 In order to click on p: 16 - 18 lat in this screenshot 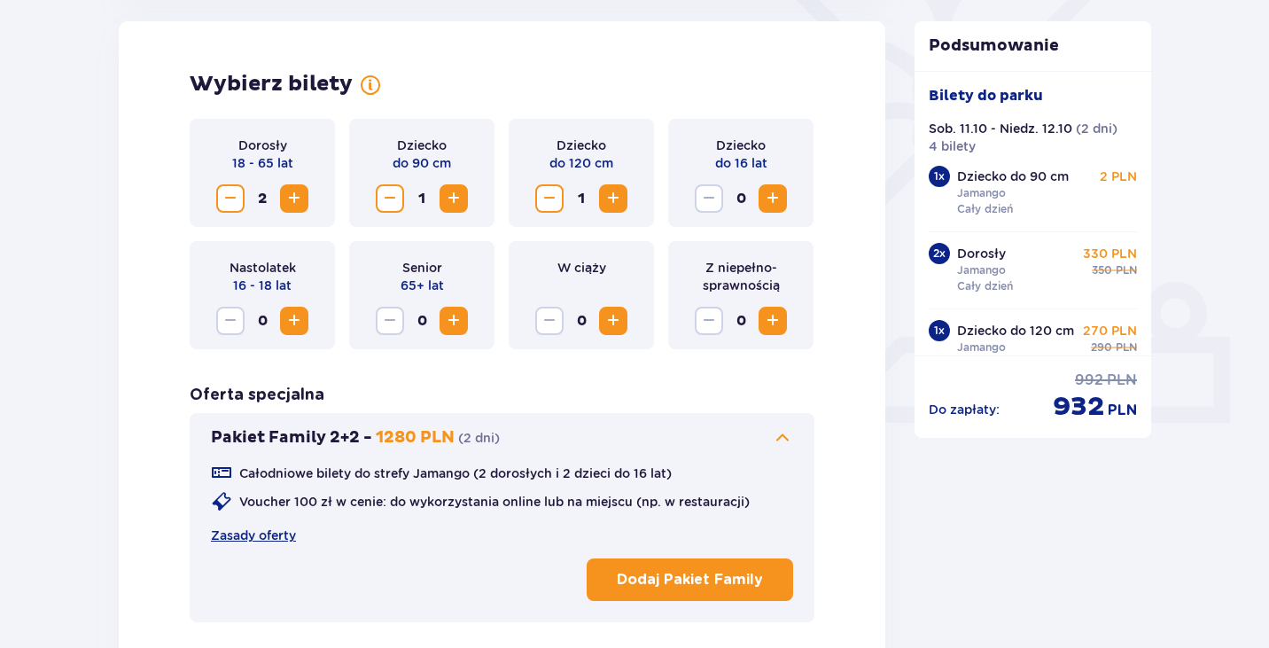, I will do `click(262, 285)`.